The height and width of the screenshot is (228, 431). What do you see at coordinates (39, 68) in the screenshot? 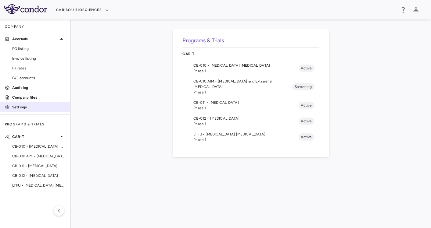
I see `span: FX rates` at bounding box center [39, 68].